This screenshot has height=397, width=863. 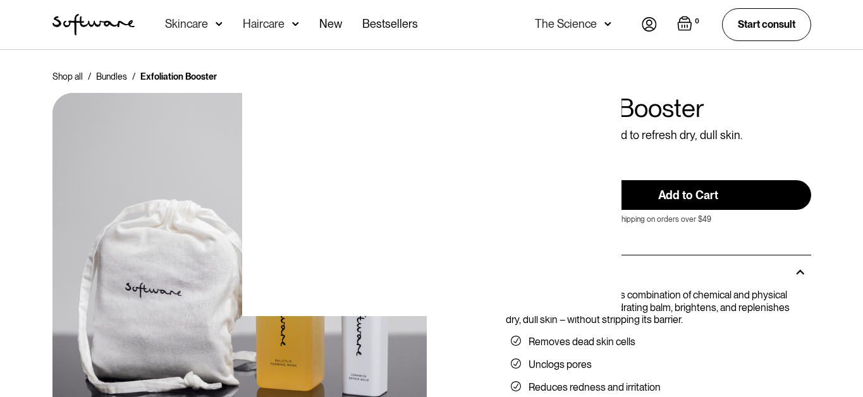 I want to click on p: Free shipping on orders over $49, so click(x=655, y=219).